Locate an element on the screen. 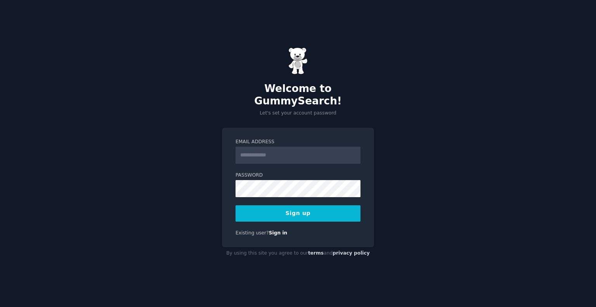  a: Sign in is located at coordinates (278, 233).